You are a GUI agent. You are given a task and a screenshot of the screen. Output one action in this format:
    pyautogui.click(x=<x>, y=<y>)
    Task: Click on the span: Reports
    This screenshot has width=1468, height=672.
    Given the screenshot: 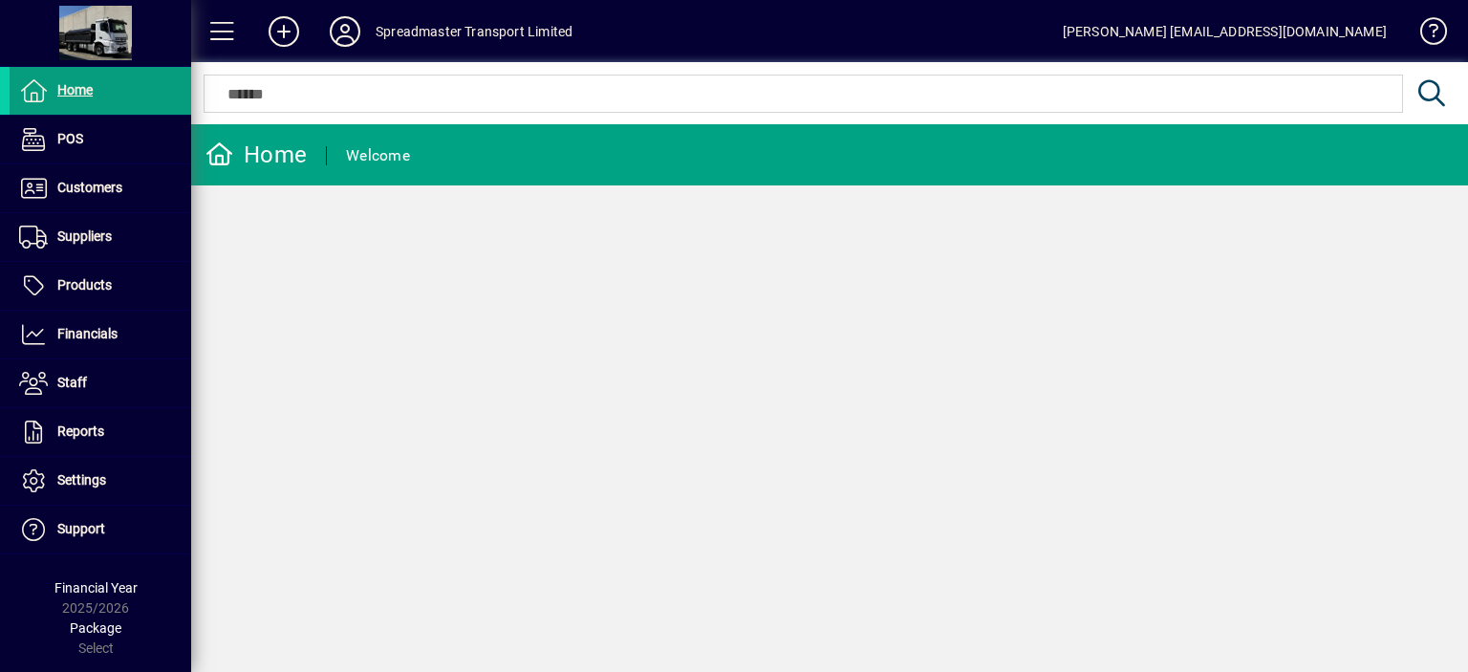 What is the action you would take?
    pyautogui.click(x=80, y=431)
    